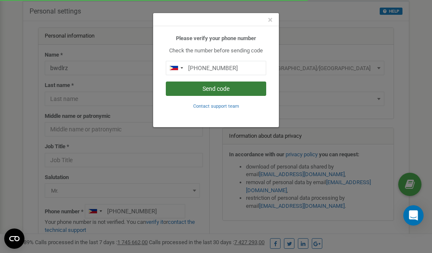 Image resolution: width=432 pixels, height=253 pixels. Describe the element at coordinates (176, 68) in the screenshot. I see `div: Telephone country code` at that location.